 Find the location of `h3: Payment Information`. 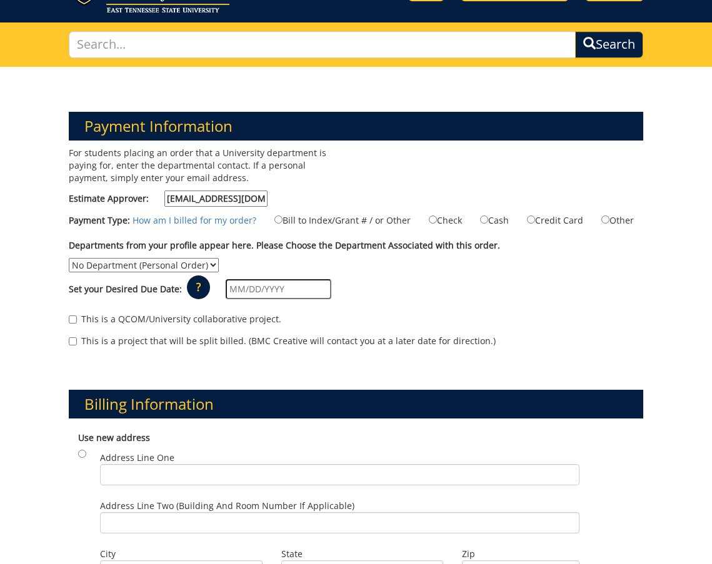

h3: Payment Information is located at coordinates (356, 126).